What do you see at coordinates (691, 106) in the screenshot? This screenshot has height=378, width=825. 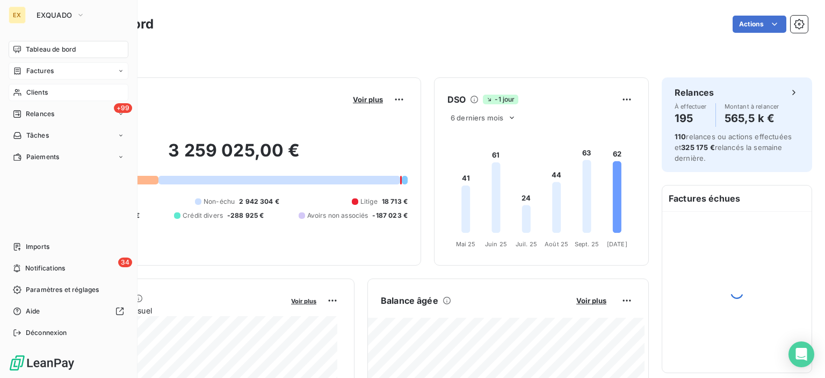 I see `span: À effectuer` at bounding box center [691, 106].